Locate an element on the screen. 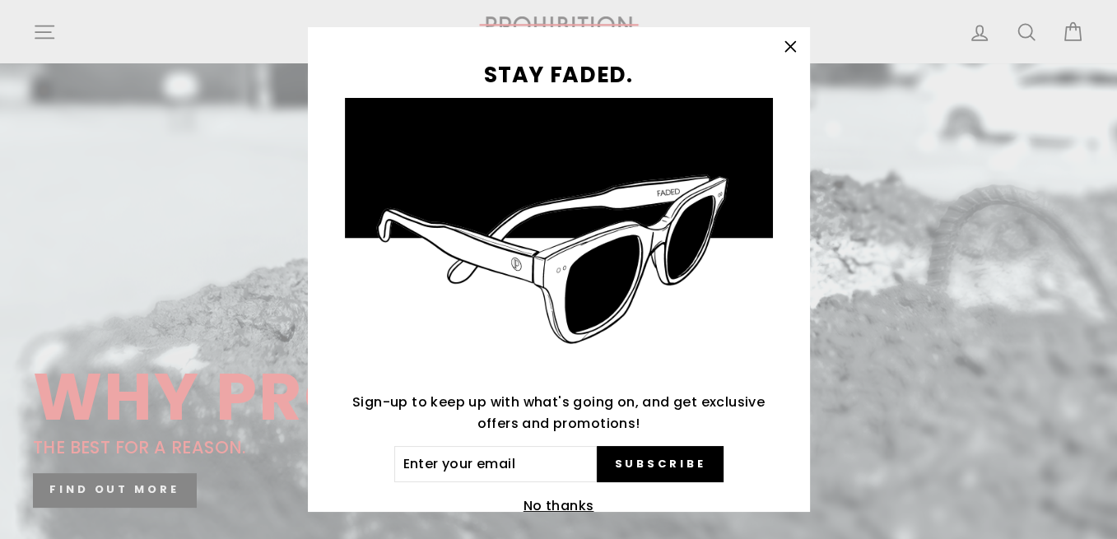  button: No thanks is located at coordinates (559, 506).